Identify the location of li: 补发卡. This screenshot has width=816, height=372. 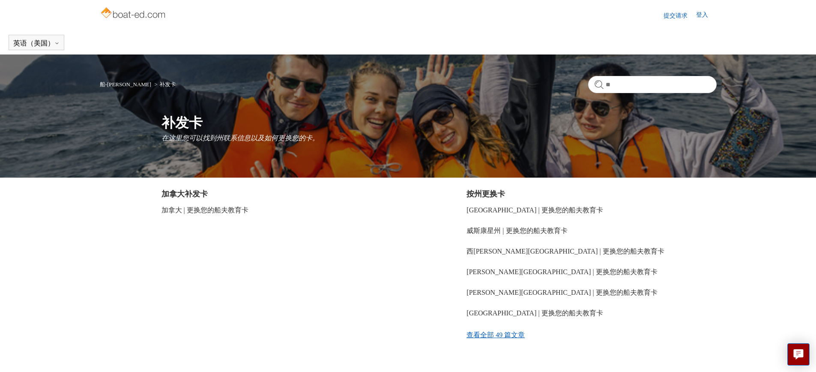
(164, 84).